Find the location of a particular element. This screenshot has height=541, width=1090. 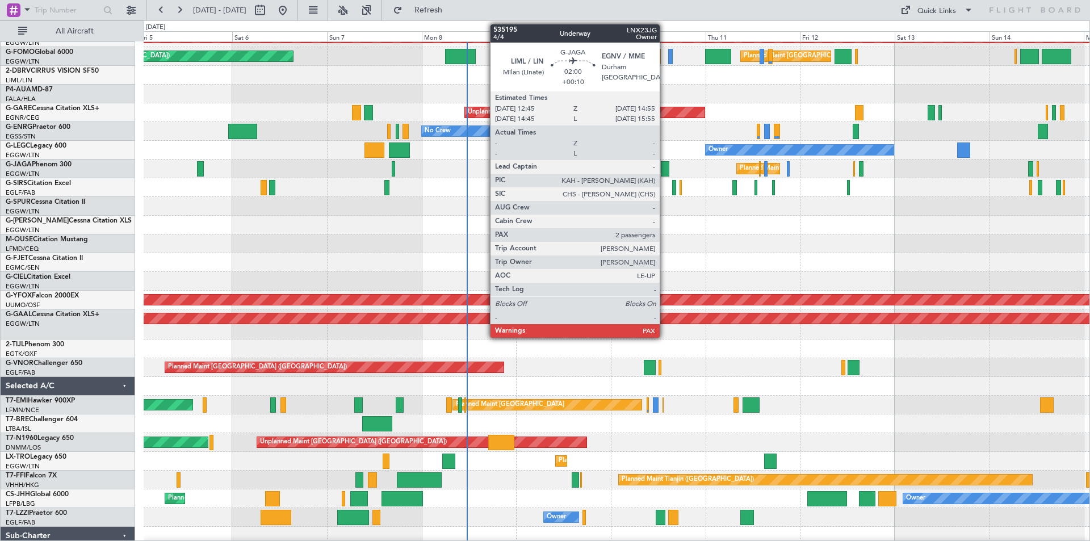

span: LX-TRO is located at coordinates (18, 457).